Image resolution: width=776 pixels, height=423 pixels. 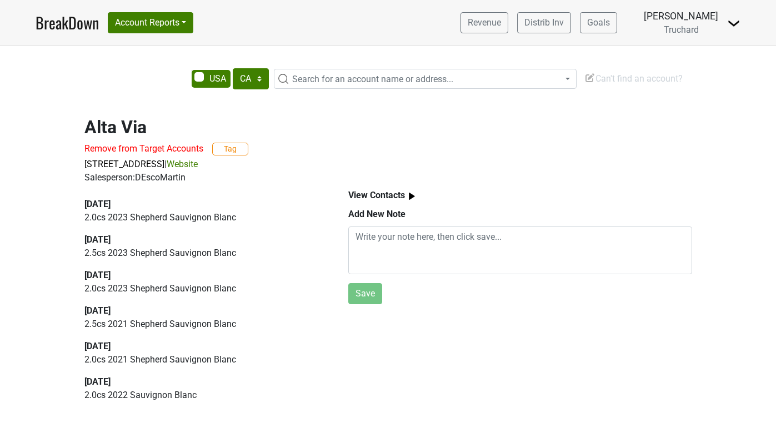 What do you see at coordinates (412, 196) in the screenshot?
I see `img: arrow_right.svg` at bounding box center [412, 196].